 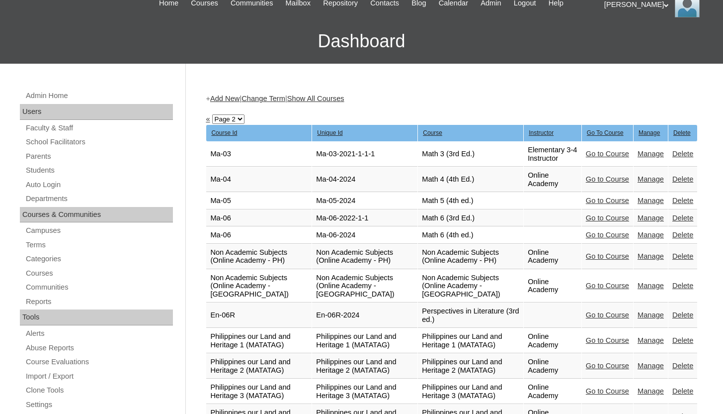 I want to click on a: Campuses, so click(x=99, y=230).